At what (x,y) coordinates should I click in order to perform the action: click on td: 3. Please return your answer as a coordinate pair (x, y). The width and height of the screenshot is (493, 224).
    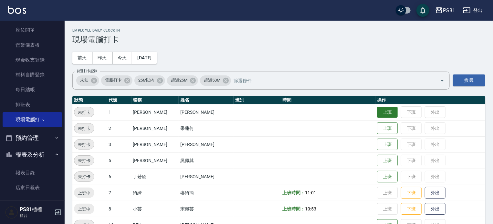
    Looking at the image, I should click on (119, 145).